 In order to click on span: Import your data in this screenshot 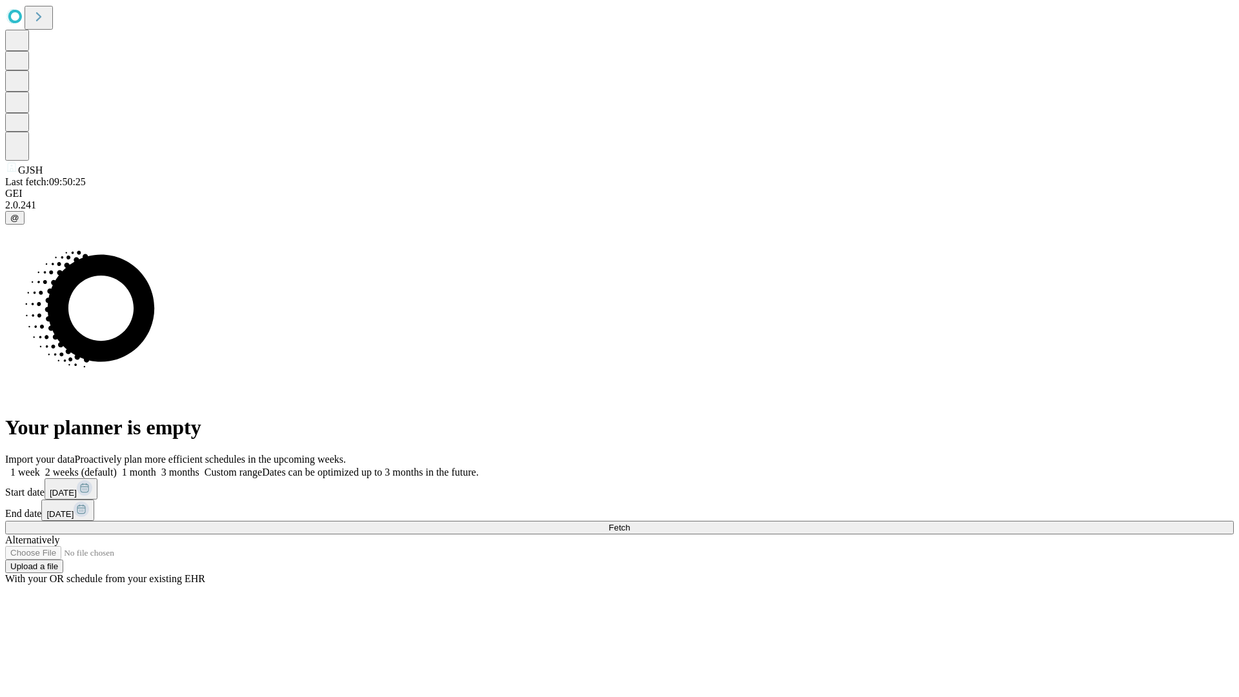, I will do `click(40, 459)`.